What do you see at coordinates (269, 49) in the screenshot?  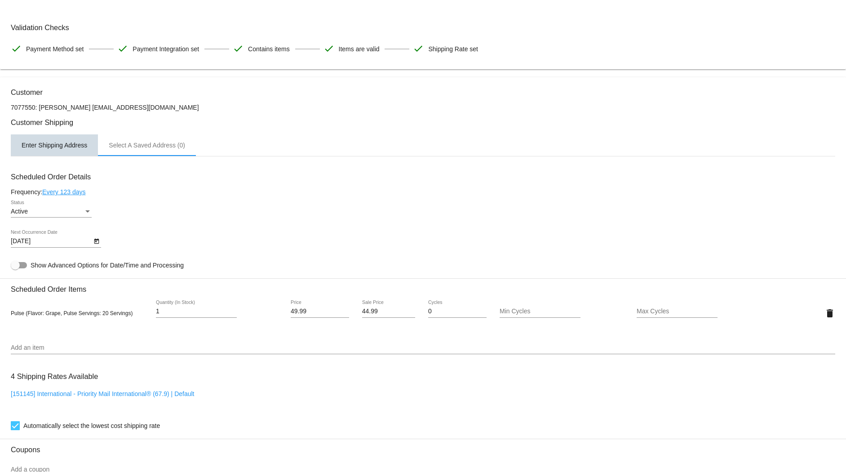 I see `span: Contains items` at bounding box center [269, 49].